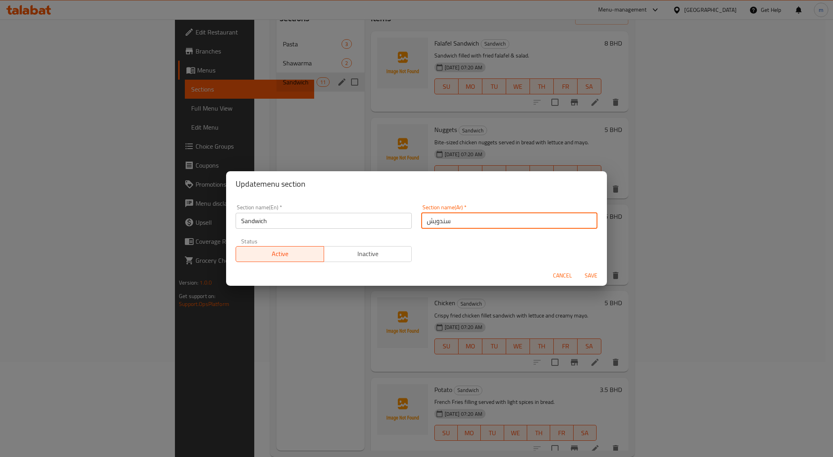  I want to click on button: Cancel, so click(563, 276).